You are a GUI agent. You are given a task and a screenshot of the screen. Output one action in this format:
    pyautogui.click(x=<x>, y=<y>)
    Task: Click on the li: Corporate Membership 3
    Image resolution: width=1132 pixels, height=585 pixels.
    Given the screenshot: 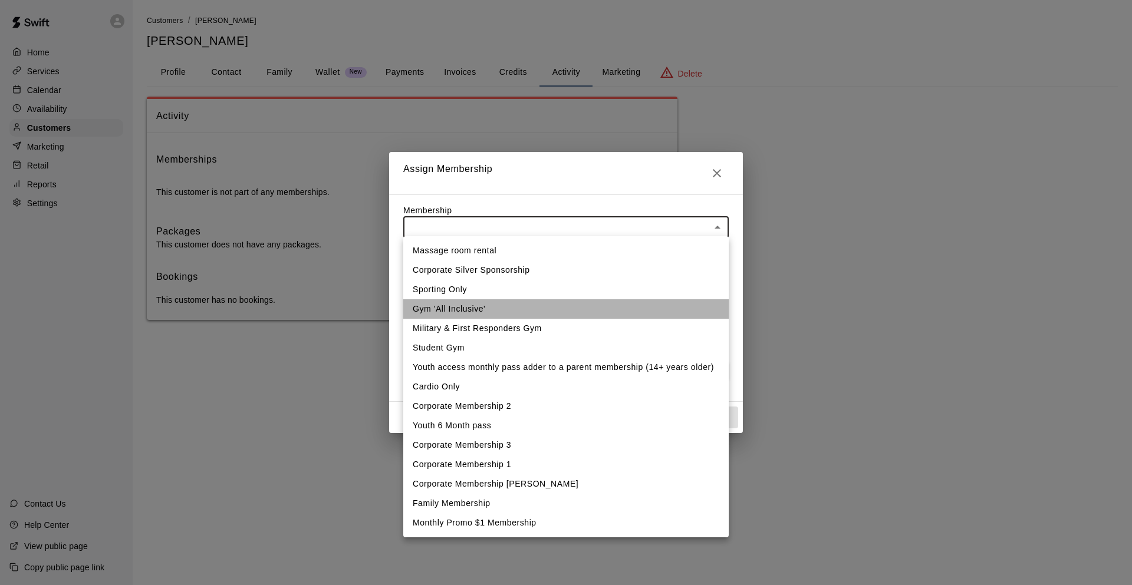 What is the action you would take?
    pyautogui.click(x=566, y=445)
    